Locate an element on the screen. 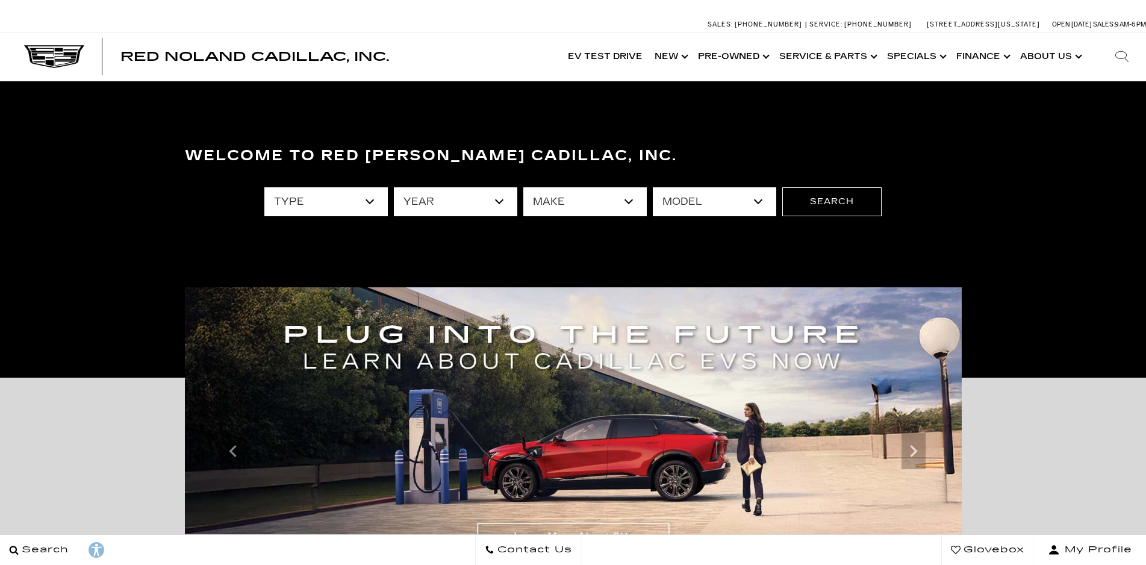  button: Search is located at coordinates (832, 202).